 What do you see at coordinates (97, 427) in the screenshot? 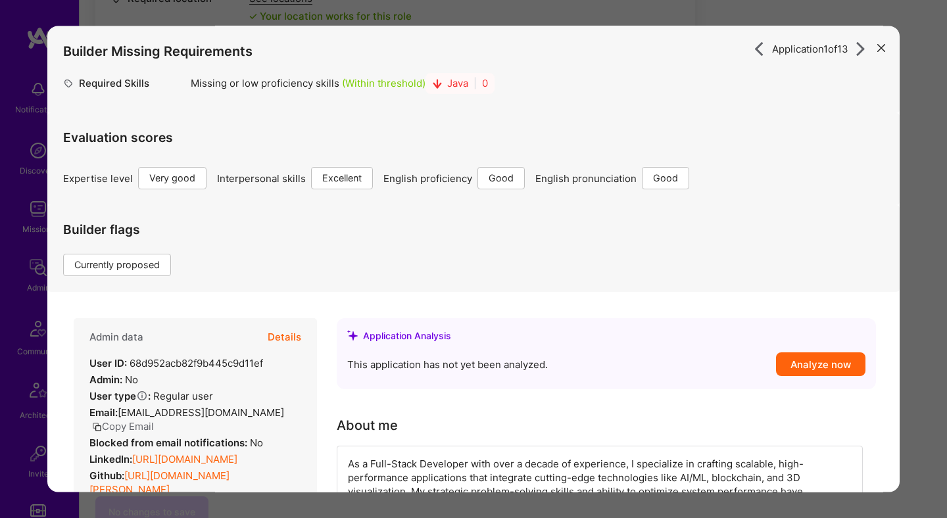
I see `i: icon Copy` at bounding box center [97, 427].